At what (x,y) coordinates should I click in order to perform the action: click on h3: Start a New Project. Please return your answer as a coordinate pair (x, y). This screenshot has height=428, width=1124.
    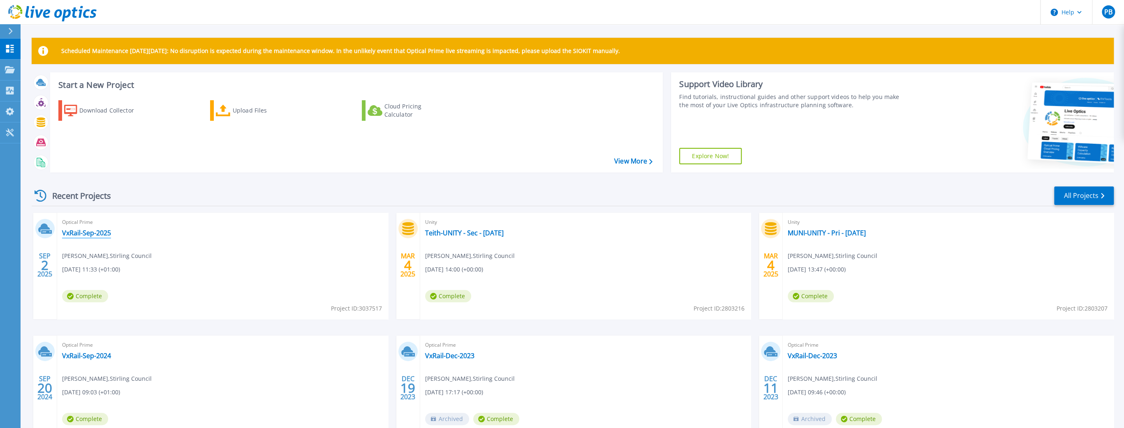
    Looking at the image, I should click on (355, 85).